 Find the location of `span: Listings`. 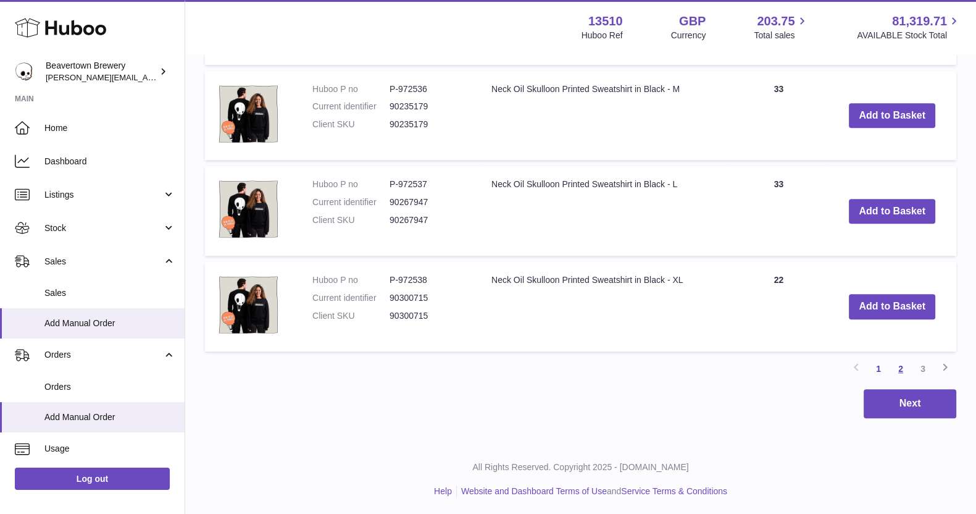

span: Listings is located at coordinates (103, 195).